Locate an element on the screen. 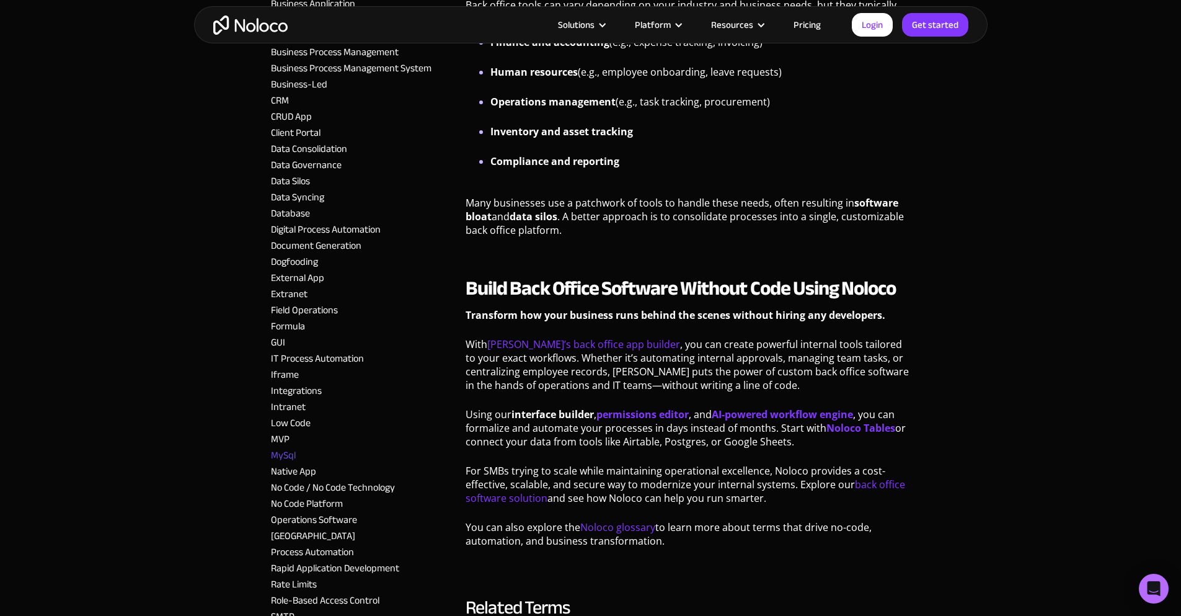 This screenshot has width=1181, height=616. a: CRM is located at coordinates (280, 100).